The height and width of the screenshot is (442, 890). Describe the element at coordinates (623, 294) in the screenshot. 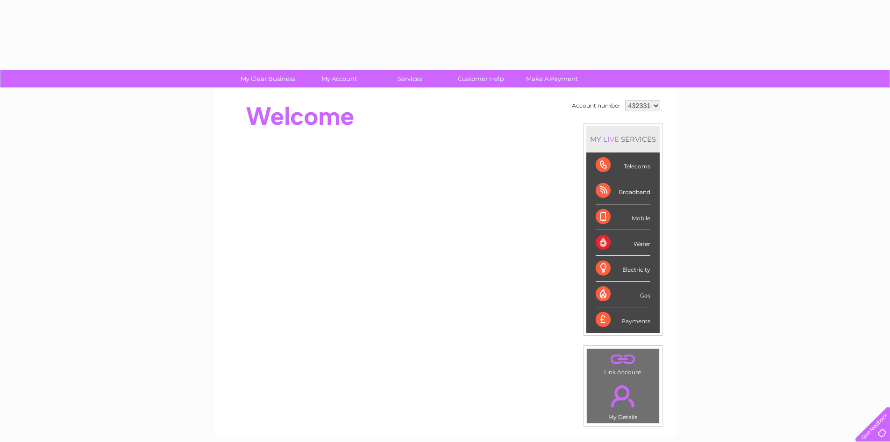

I see `div: Gas` at that location.